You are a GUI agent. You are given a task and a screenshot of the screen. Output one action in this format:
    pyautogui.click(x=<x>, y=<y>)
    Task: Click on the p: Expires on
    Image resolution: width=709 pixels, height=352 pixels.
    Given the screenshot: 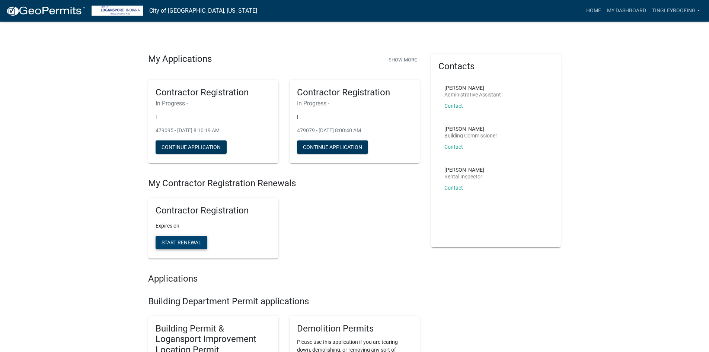 What is the action you would take?
    pyautogui.click(x=213, y=226)
    